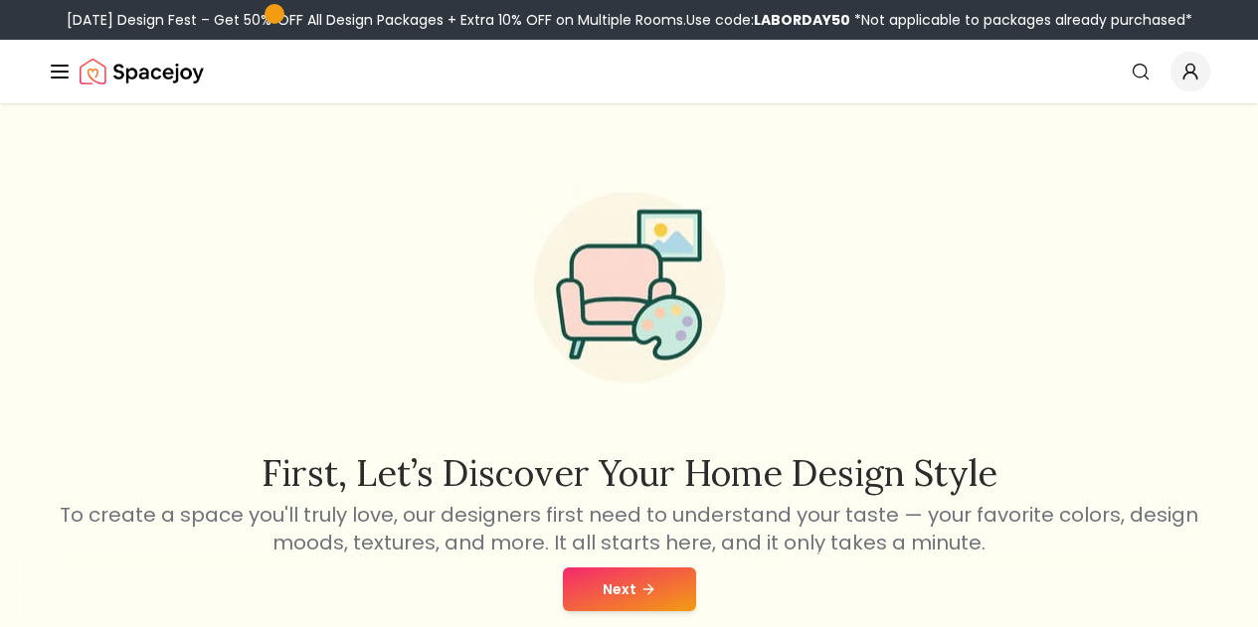 This screenshot has height=627, width=1258. Describe the element at coordinates (628, 72) in the screenshot. I see `nav: Global` at that location.